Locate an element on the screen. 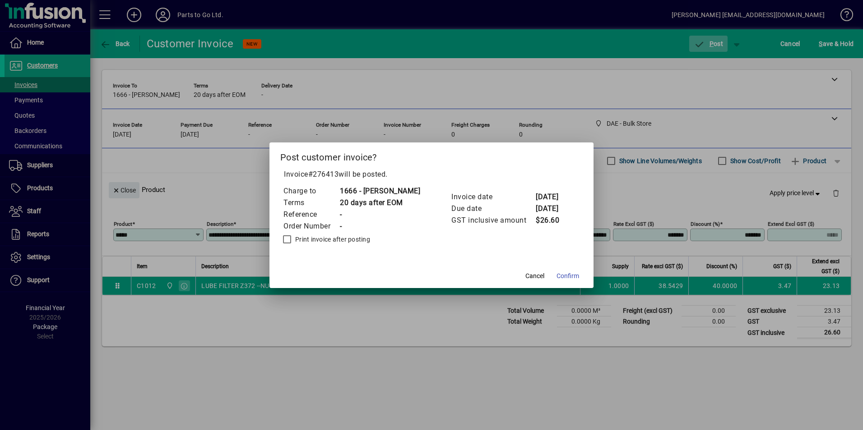 The image size is (863, 430). h2: Post customer invoice? is located at coordinates (431, 156).